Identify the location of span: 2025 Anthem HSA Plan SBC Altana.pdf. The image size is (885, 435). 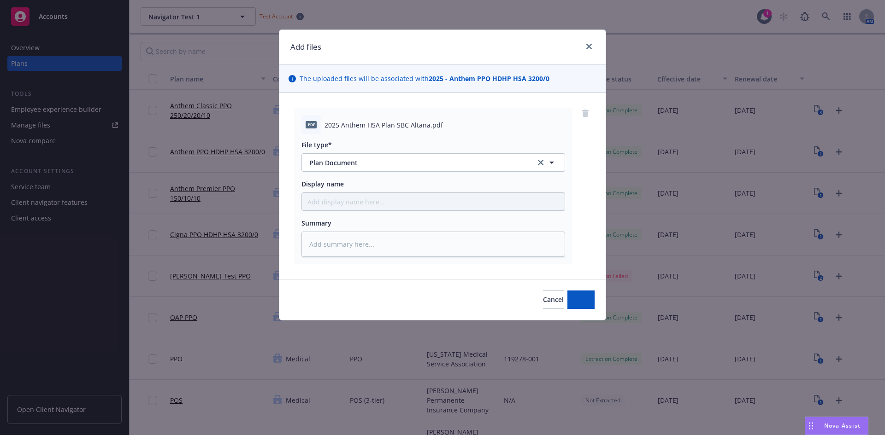
(383, 125).